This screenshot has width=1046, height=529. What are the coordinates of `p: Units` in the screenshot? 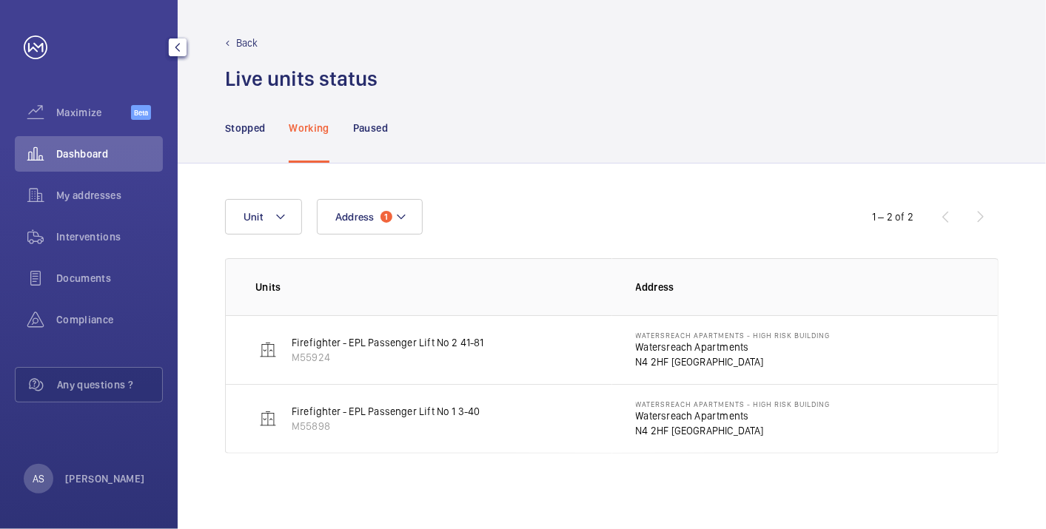 It's located at (434, 287).